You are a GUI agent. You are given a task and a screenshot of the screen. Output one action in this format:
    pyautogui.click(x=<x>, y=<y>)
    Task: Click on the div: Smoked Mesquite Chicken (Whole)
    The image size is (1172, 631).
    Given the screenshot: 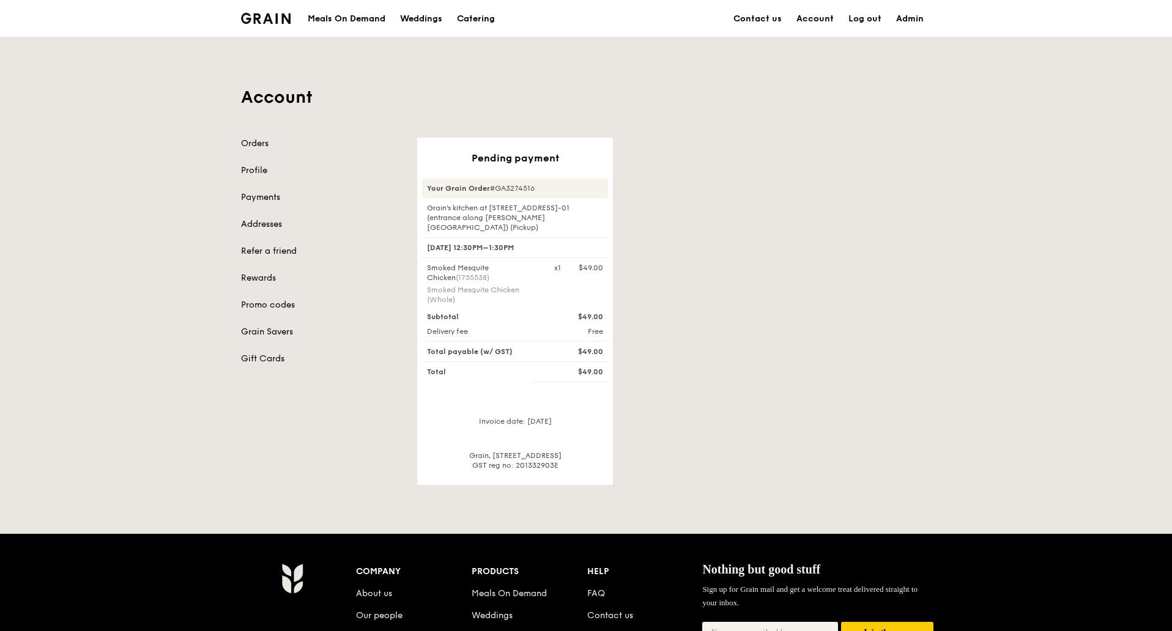 What is the action you would take?
    pyautogui.click(x=483, y=295)
    